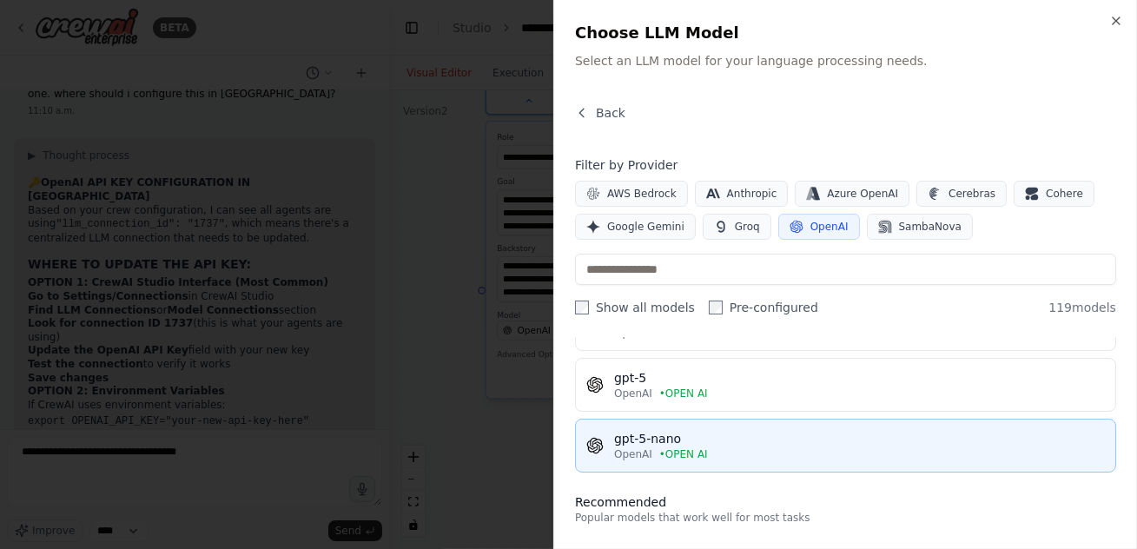 The image size is (1137, 549). Describe the element at coordinates (845, 61) in the screenshot. I see `p: Select an LLM model for your language processing needs.` at that location.